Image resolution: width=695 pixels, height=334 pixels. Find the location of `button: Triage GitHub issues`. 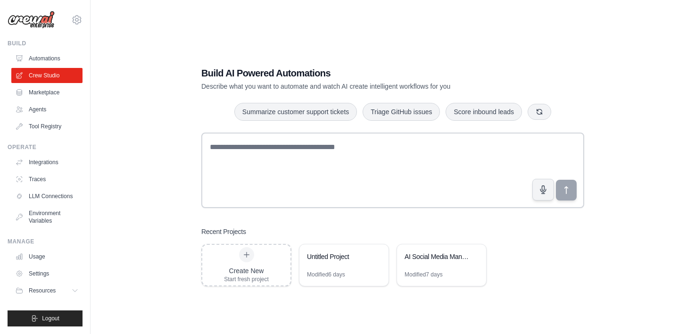

button: Triage GitHub issues is located at coordinates (402, 112).